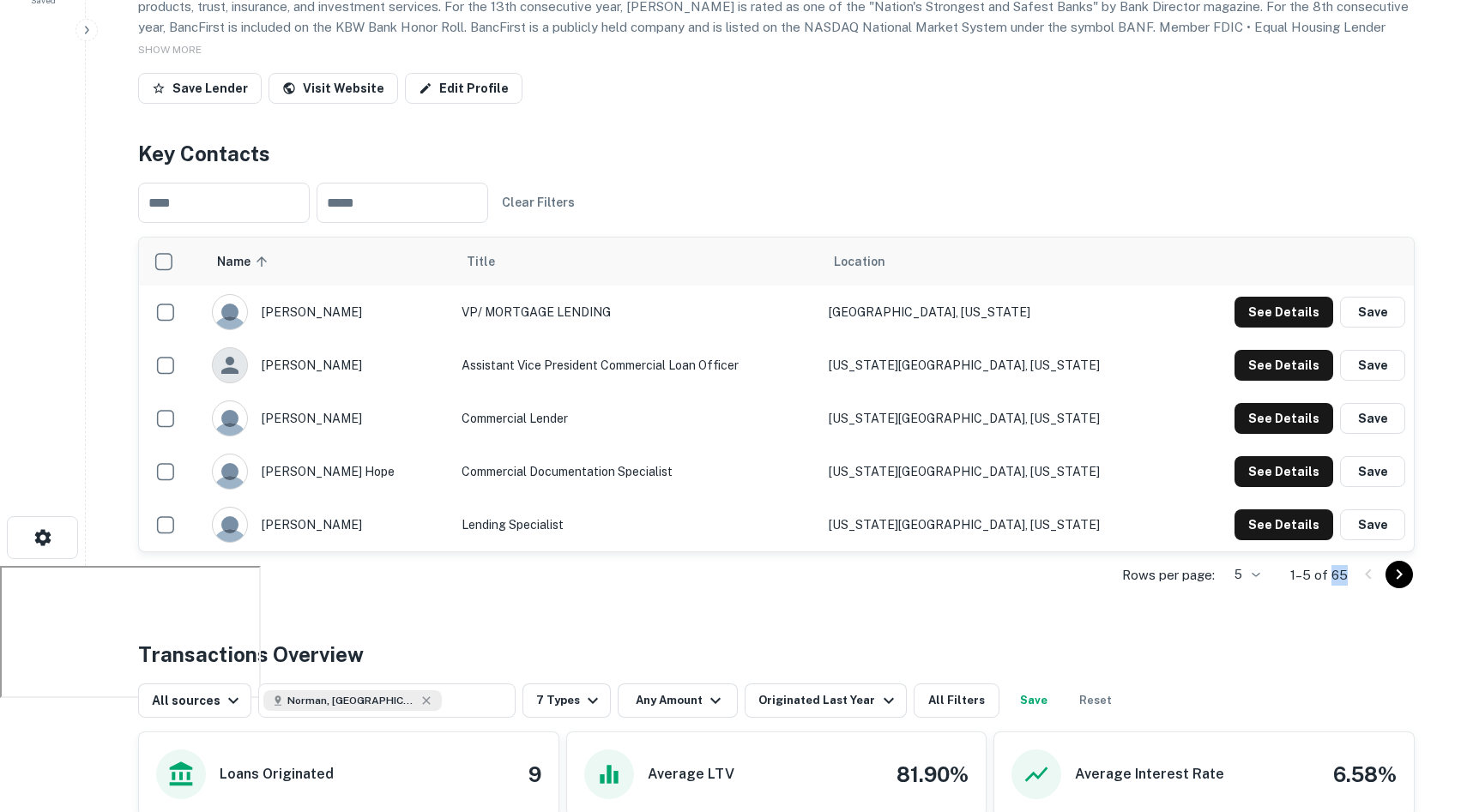 Image resolution: width=1467 pixels, height=812 pixels. Describe the element at coordinates (534, 774) in the screenshot. I see `h4: 9` at that location.